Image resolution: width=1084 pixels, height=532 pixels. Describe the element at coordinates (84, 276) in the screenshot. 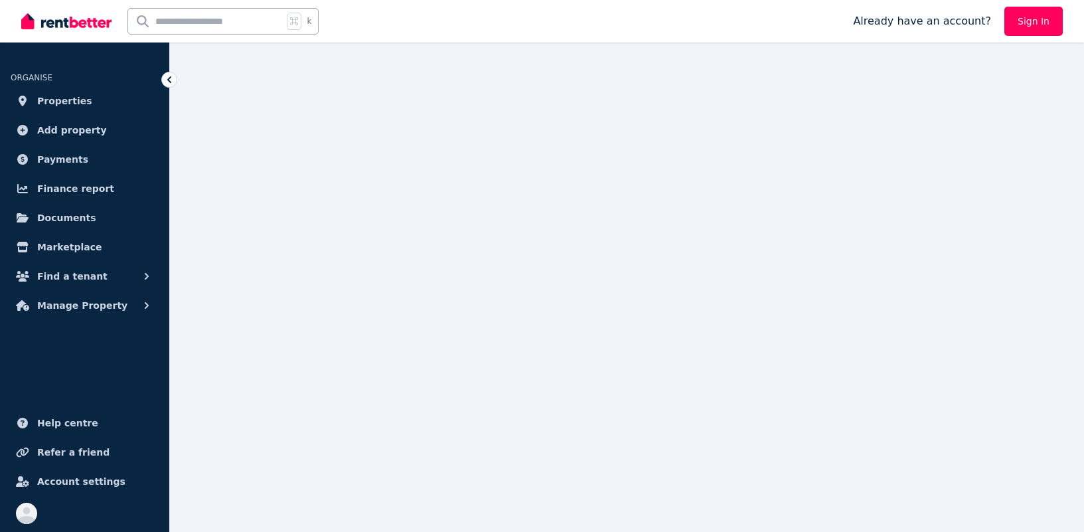

I see `button: Find a tenant` at that location.